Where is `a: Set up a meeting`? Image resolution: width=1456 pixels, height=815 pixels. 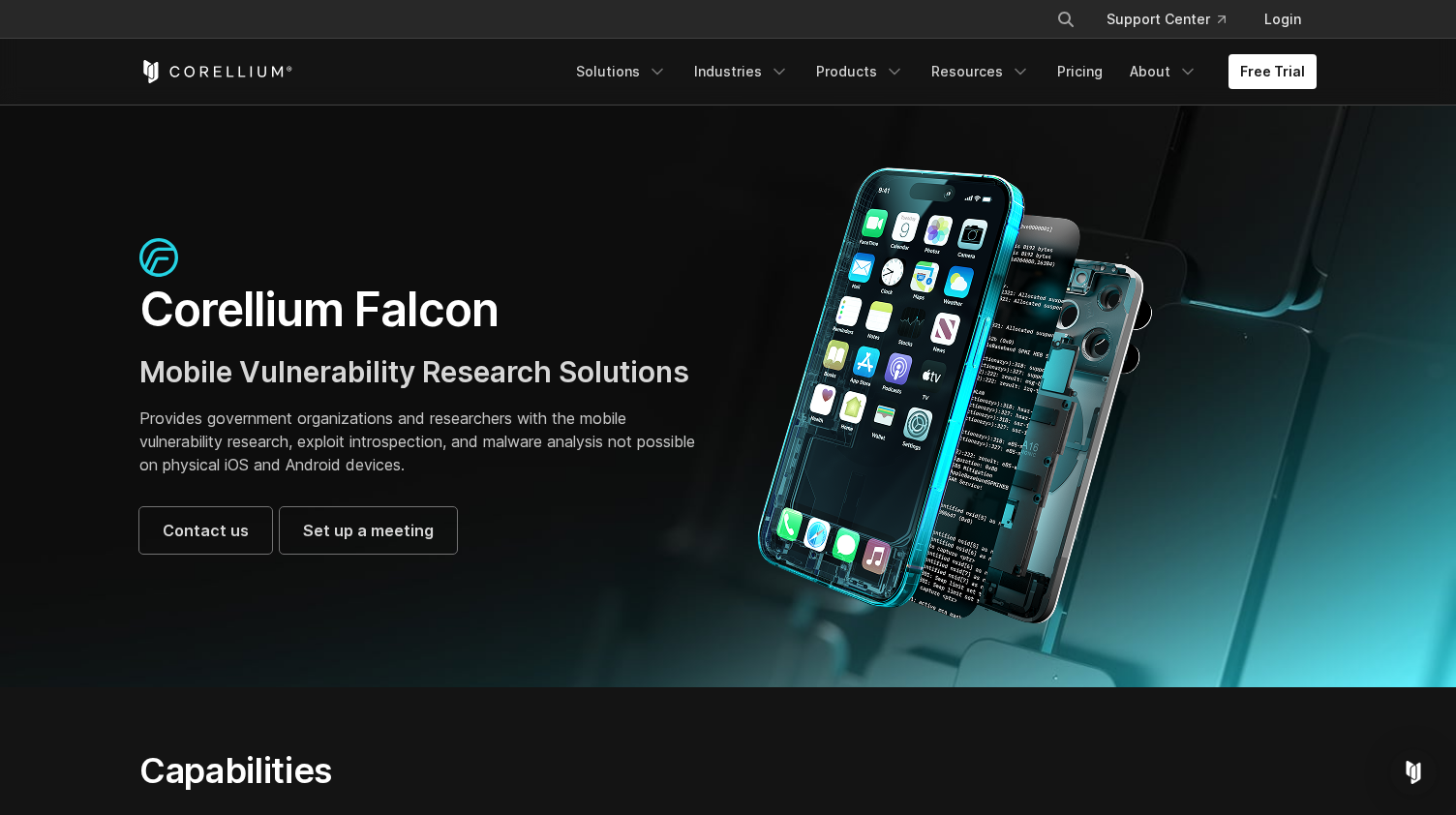 a: Set up a meeting is located at coordinates (368, 531).